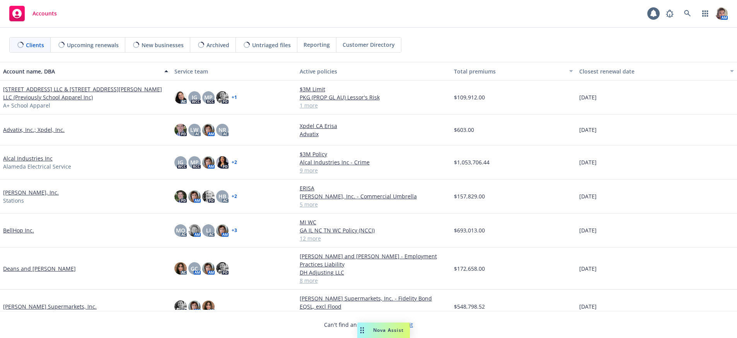  What do you see at coordinates (234, 71) in the screenshot?
I see `div: Service team` at bounding box center [234, 71].